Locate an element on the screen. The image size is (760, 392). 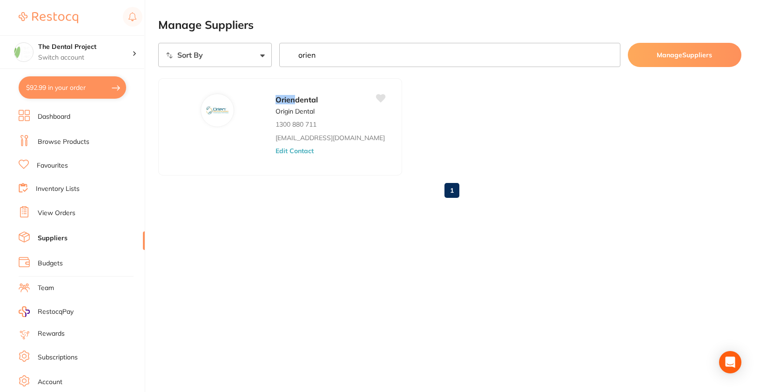
a: Dashboard is located at coordinates (54, 117).